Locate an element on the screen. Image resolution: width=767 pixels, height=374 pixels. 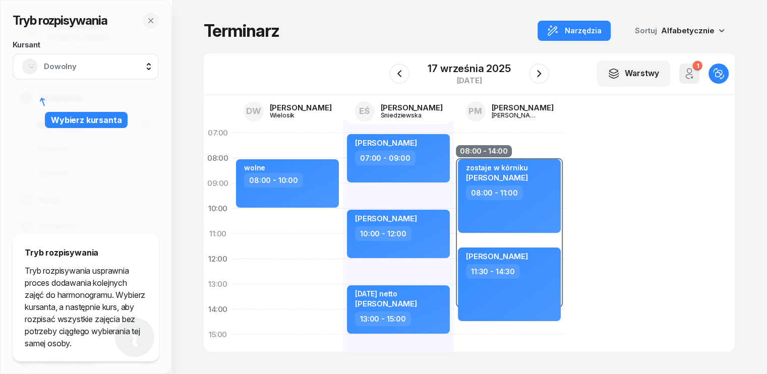
span: Narzędzia is located at coordinates (583, 31).